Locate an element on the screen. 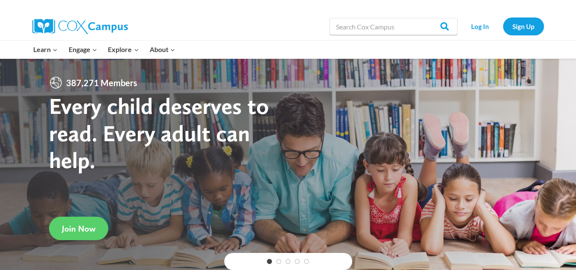  a: 4 is located at coordinates (297, 261).